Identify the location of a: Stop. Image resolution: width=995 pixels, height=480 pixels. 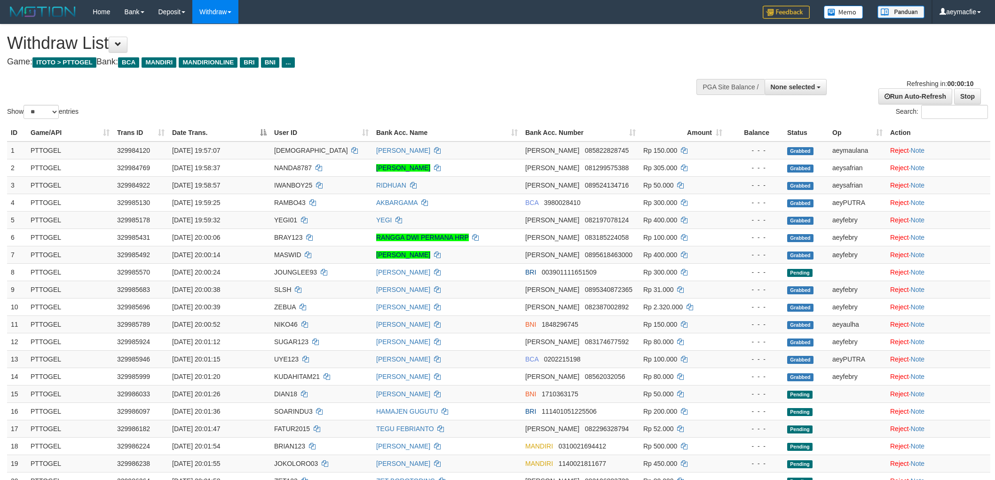
(967, 96).